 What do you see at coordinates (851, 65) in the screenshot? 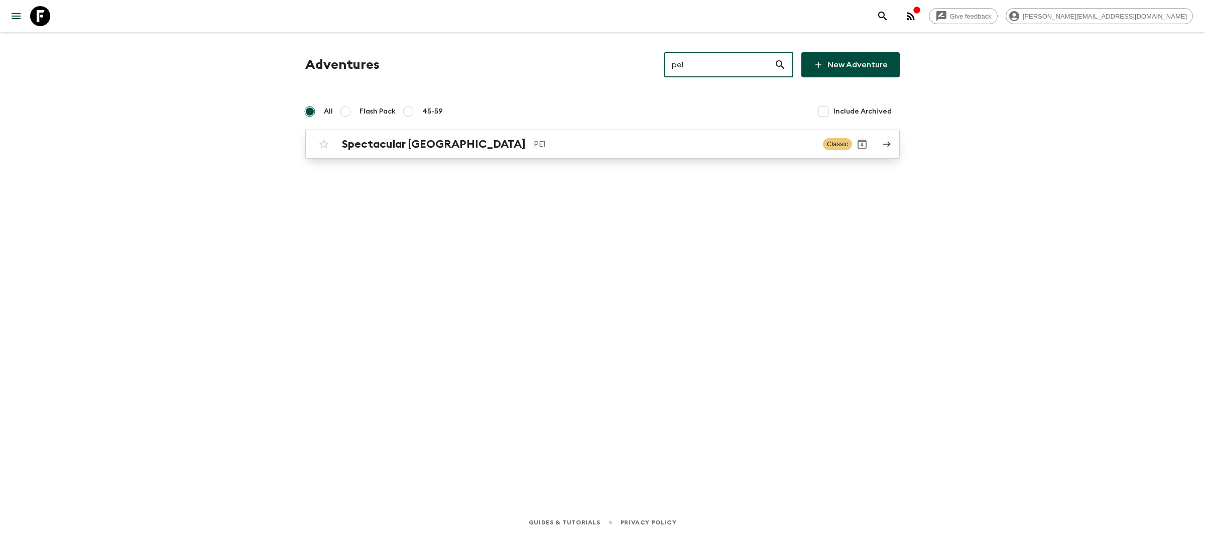
I see `a: New Adventure` at bounding box center [851, 65].